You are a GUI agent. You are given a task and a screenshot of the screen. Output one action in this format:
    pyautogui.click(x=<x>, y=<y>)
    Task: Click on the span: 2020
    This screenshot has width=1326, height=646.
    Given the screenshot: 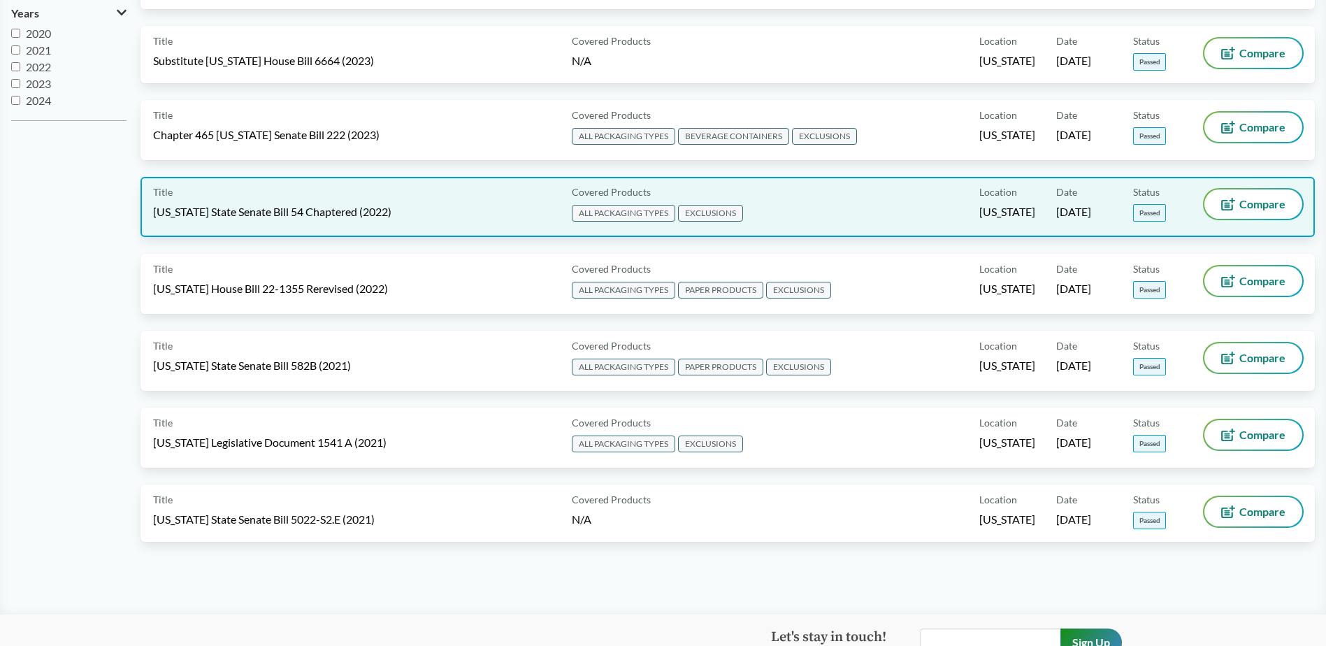 What is the action you would take?
    pyautogui.click(x=38, y=33)
    